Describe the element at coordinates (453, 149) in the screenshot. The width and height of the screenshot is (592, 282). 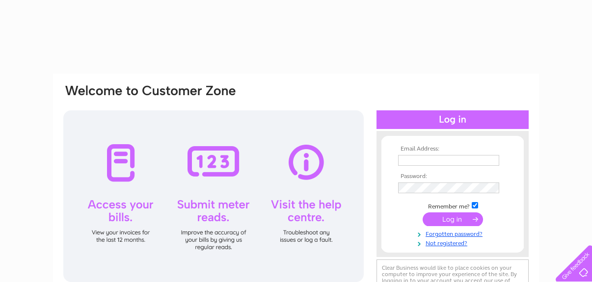
I see `th: Email Address:` at that location.